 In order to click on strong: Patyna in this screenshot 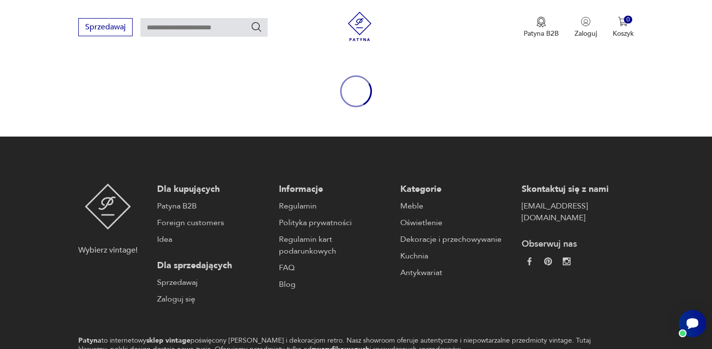, I will do `click(90, 340)`.